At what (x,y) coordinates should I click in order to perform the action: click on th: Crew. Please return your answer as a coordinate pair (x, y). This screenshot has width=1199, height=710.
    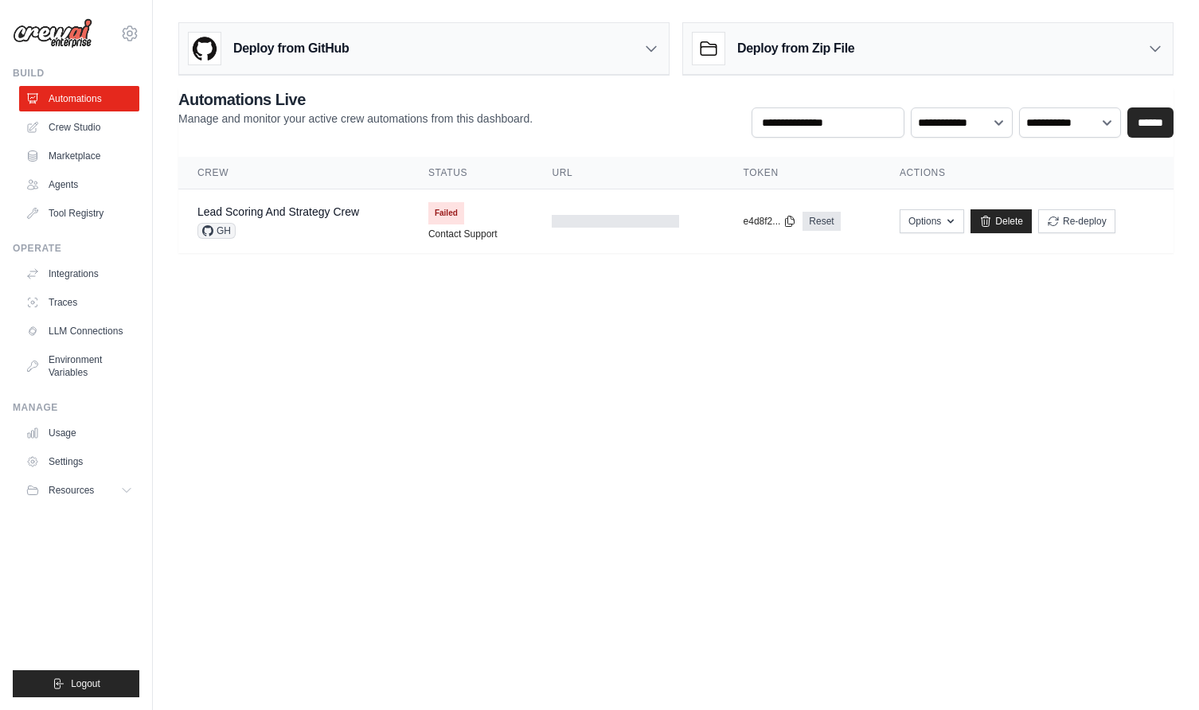
    Looking at the image, I should click on (294, 173).